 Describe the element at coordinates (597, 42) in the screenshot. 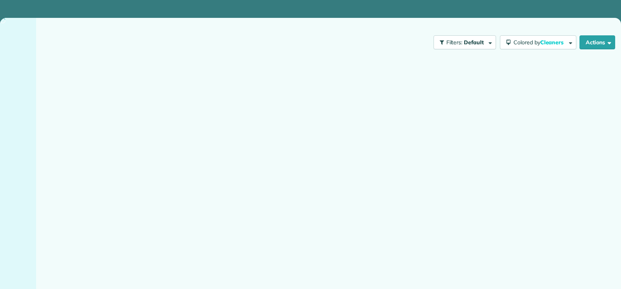

I see `button: Actions` at that location.